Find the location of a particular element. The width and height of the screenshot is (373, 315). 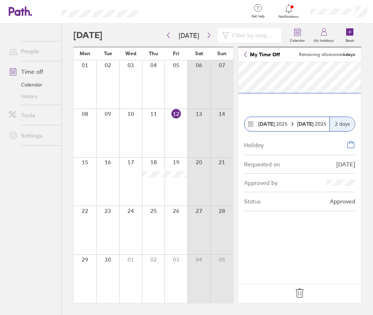

input: Filter by employee is located at coordinates (252, 35).